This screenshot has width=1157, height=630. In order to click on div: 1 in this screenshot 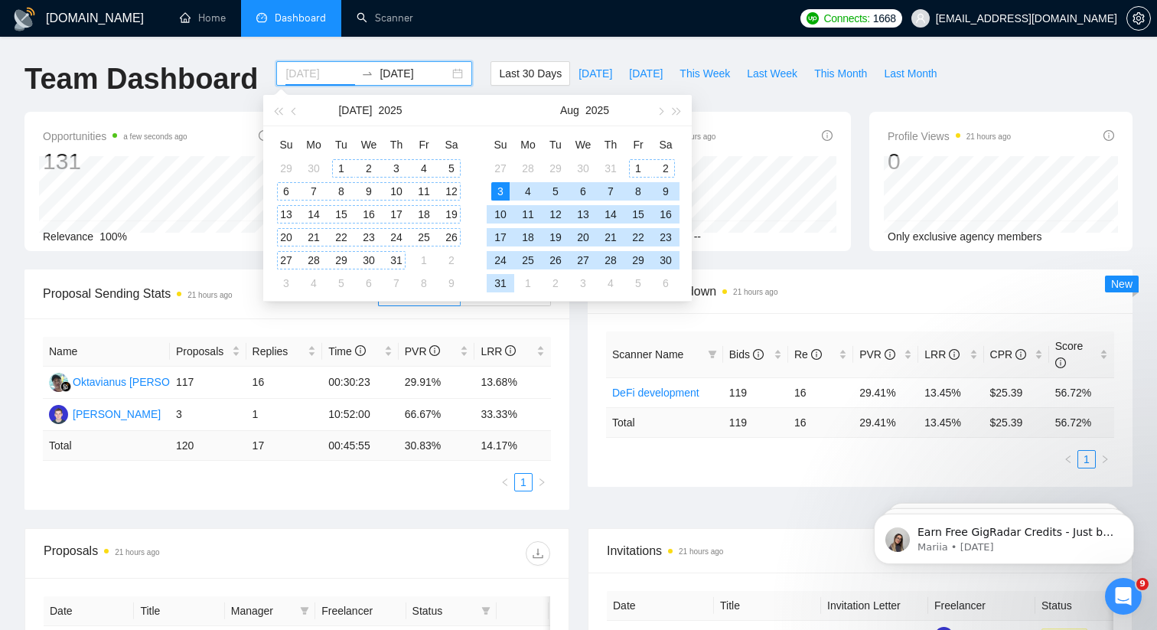, I will do `click(528, 283)`.